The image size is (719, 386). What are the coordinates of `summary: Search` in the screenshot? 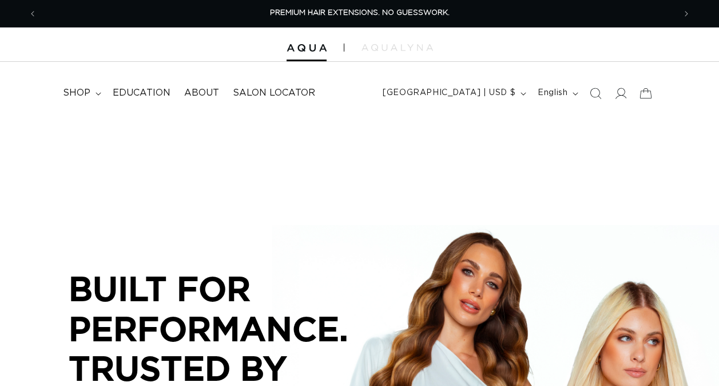 It's located at (596, 93).